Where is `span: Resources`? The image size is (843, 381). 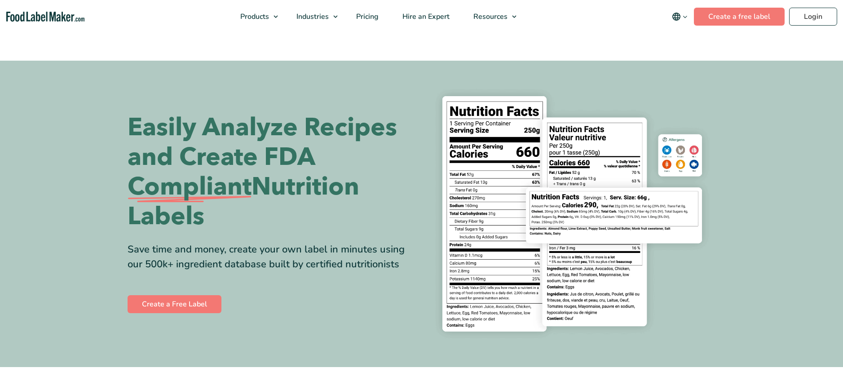 span: Resources is located at coordinates (489, 17).